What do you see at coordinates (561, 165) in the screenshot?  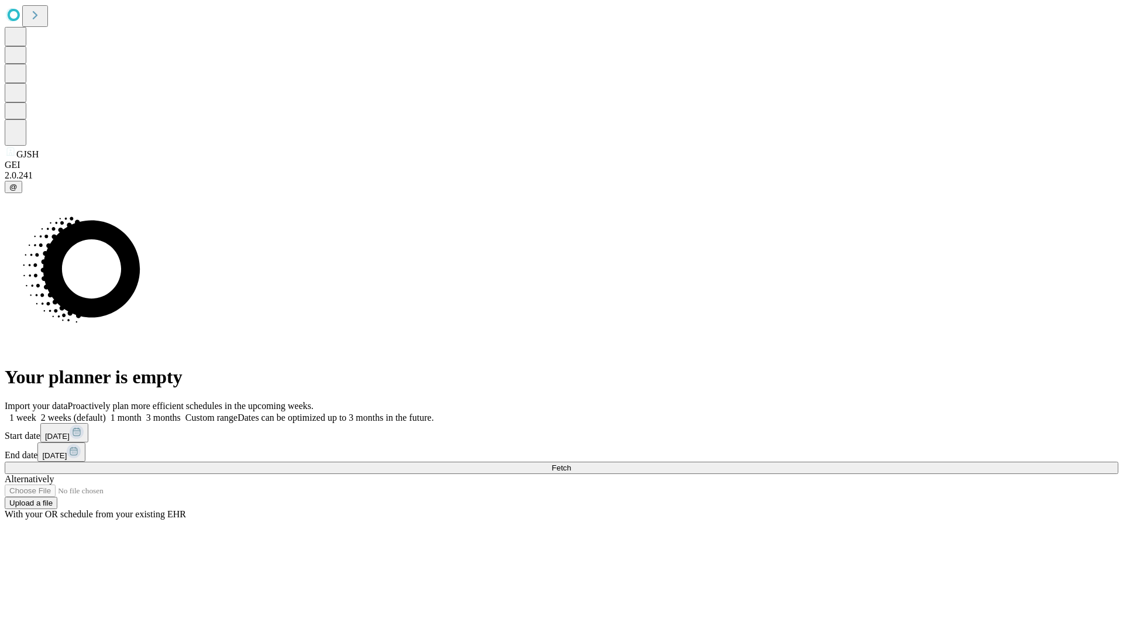 I see `div: GEI` at bounding box center [561, 165].